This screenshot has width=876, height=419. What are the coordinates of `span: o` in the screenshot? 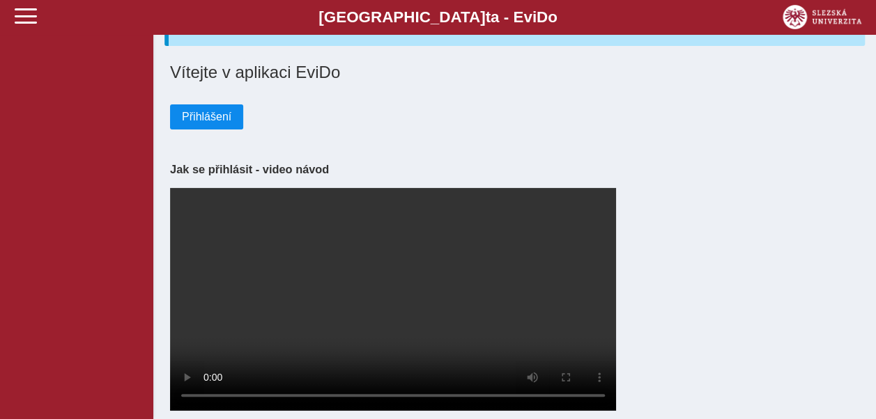 It's located at (552, 17).